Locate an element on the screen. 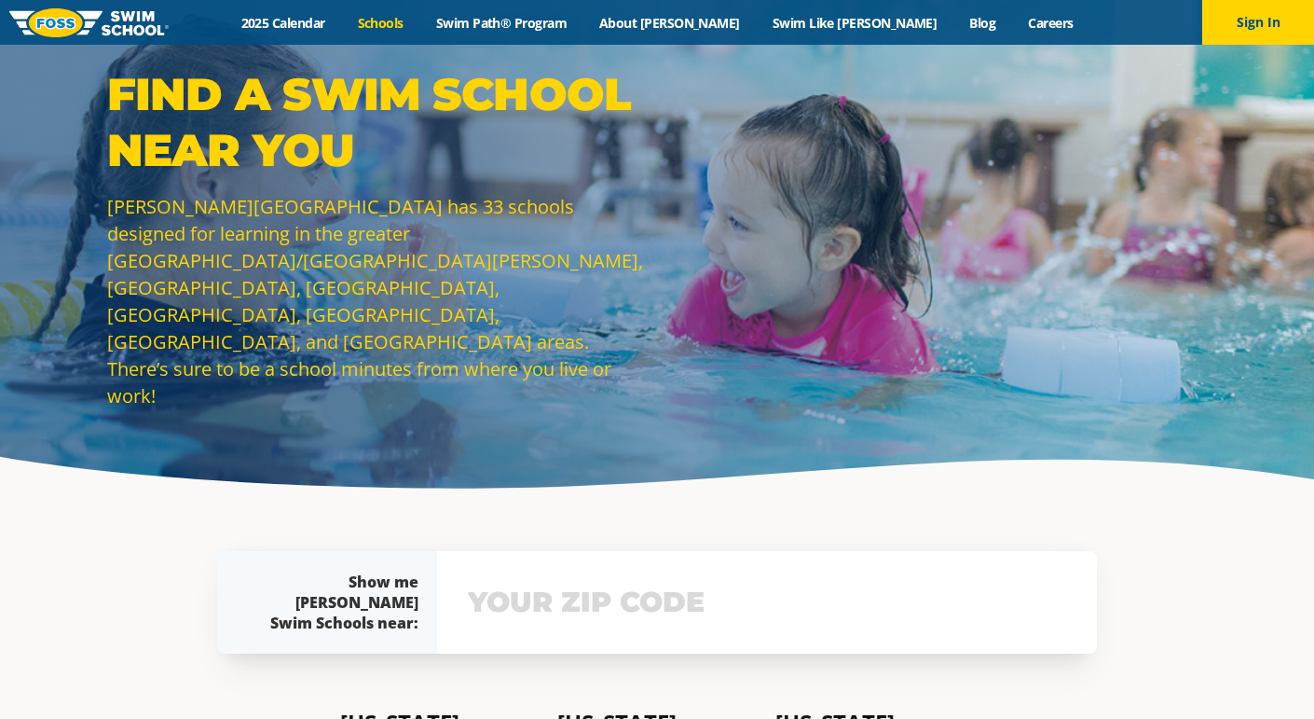 Image resolution: width=1314 pixels, height=719 pixels. a: Swim Path® Program is located at coordinates (501, 22).